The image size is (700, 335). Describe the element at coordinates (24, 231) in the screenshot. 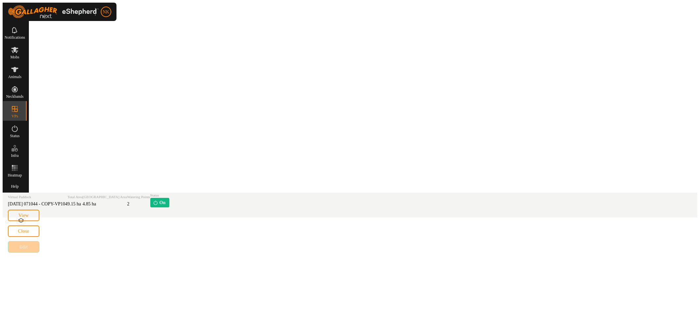

I see `span: Close` at that location.